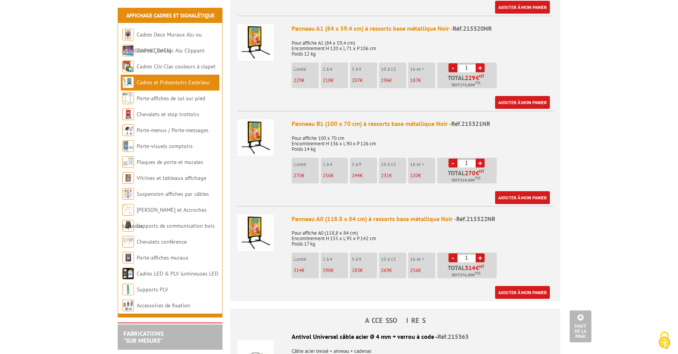  What do you see at coordinates (453, 336) in the screenshot?
I see `span: Réf.215363` at bounding box center [453, 336].